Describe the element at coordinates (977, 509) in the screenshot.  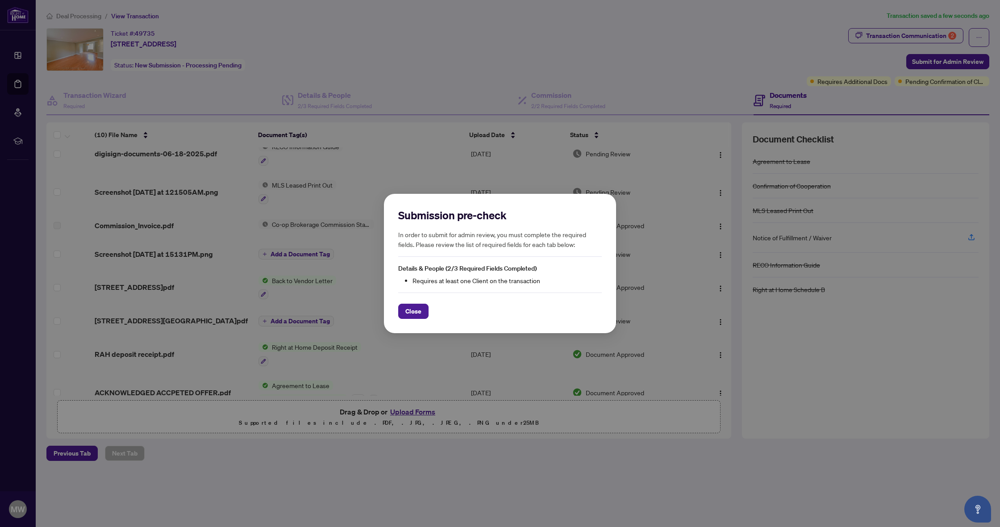
I see `button: Open asap` at that location.